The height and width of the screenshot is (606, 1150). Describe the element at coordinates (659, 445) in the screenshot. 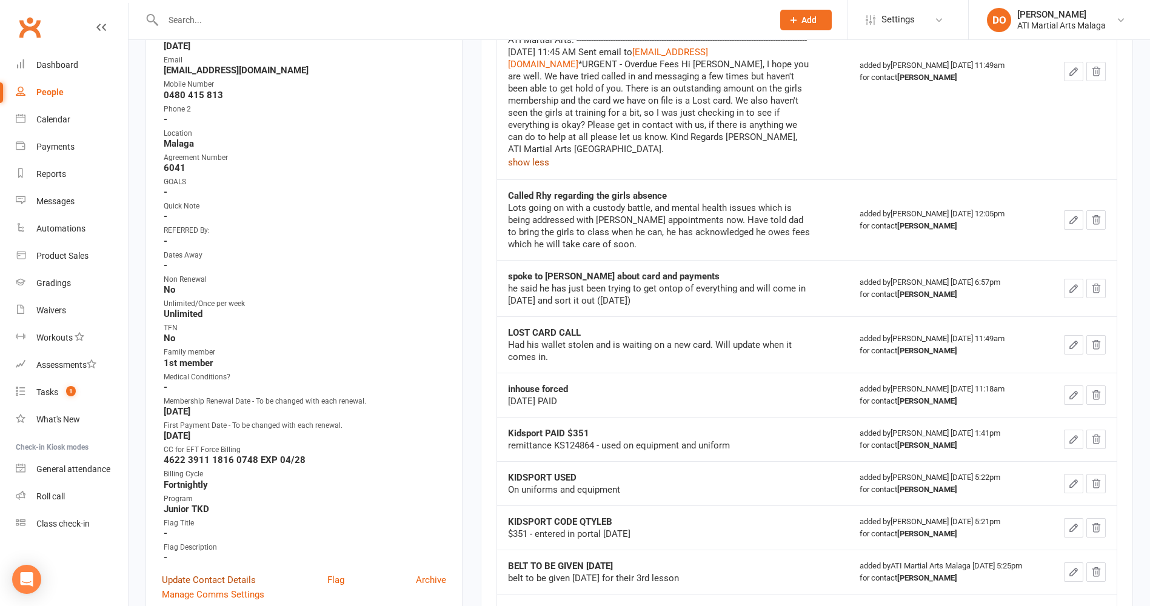

I see `div: remittance KS124864 - used on equipment and uniform` at that location.